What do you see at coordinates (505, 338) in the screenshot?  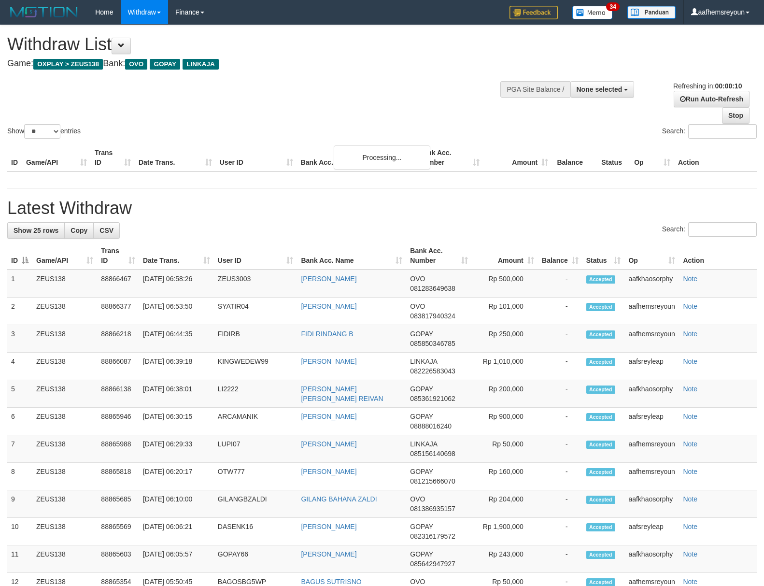 I see `td: Rp 250,000` at bounding box center [505, 338].